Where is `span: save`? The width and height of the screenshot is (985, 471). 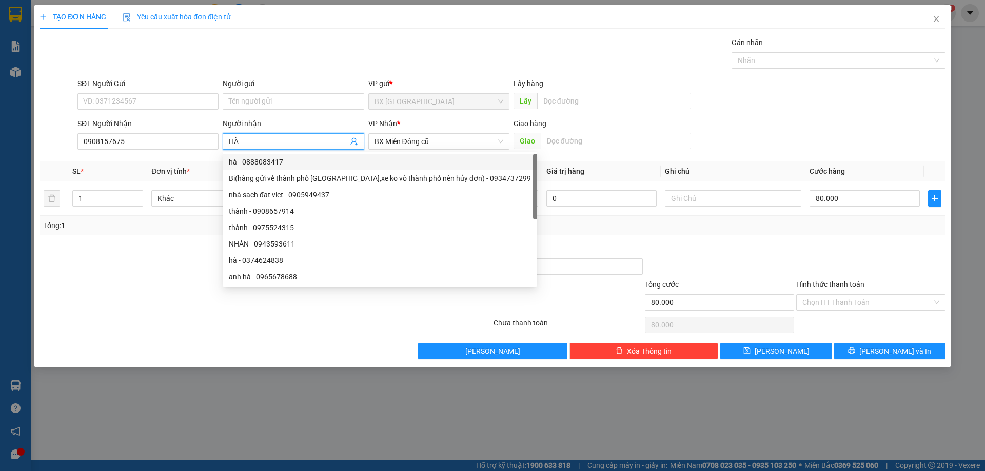
span: save is located at coordinates (747, 351).